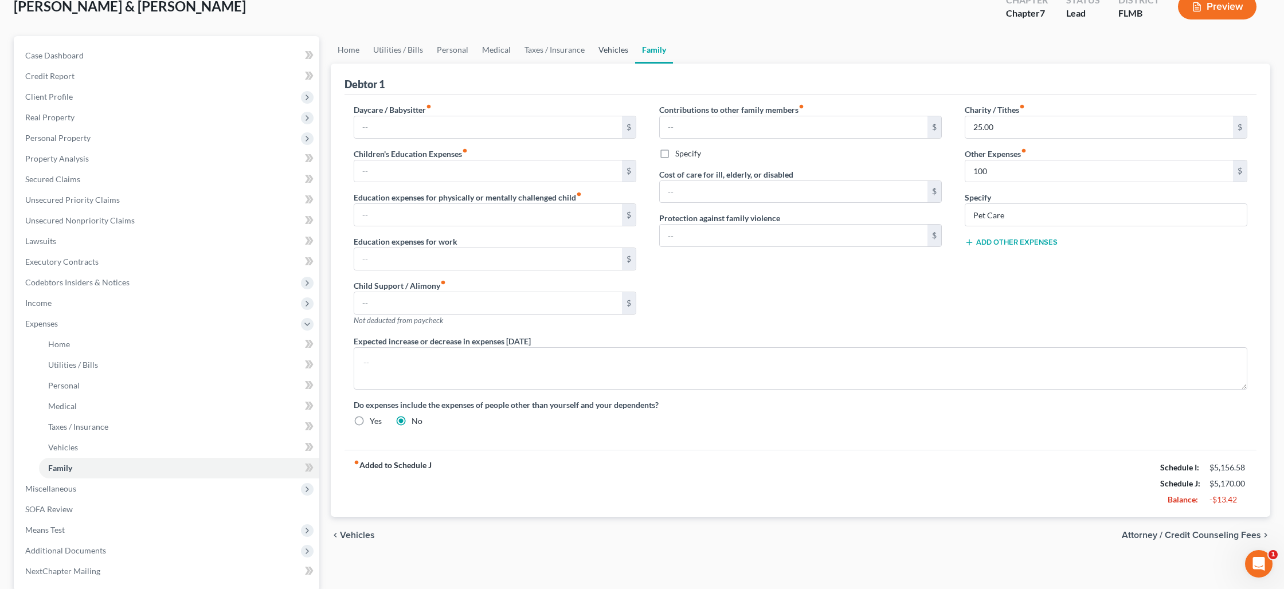 This screenshot has height=589, width=1284. I want to click on label: Yes, so click(376, 421).